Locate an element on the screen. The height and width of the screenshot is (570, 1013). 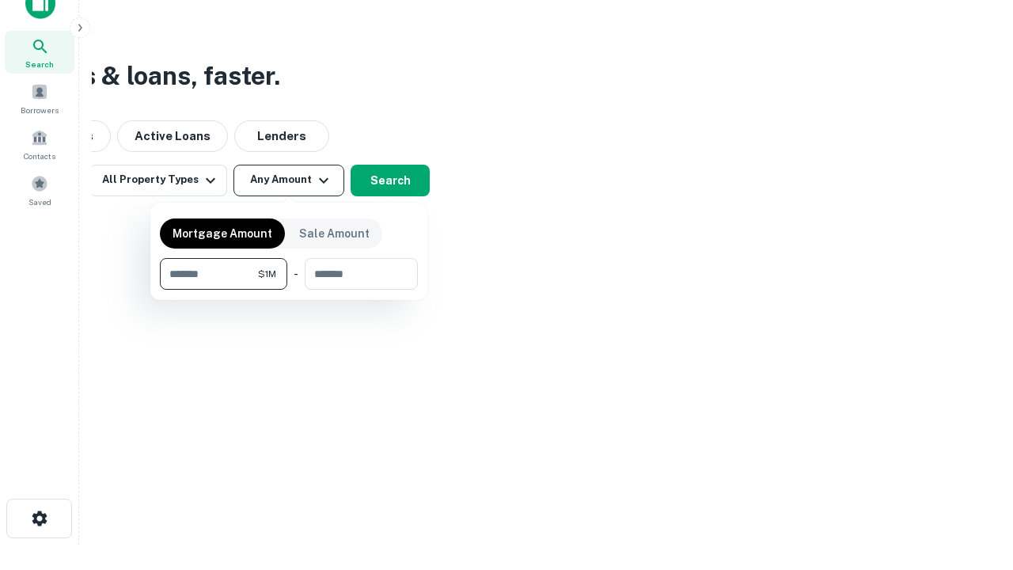
p: Mortgage Amount is located at coordinates (222, 234).